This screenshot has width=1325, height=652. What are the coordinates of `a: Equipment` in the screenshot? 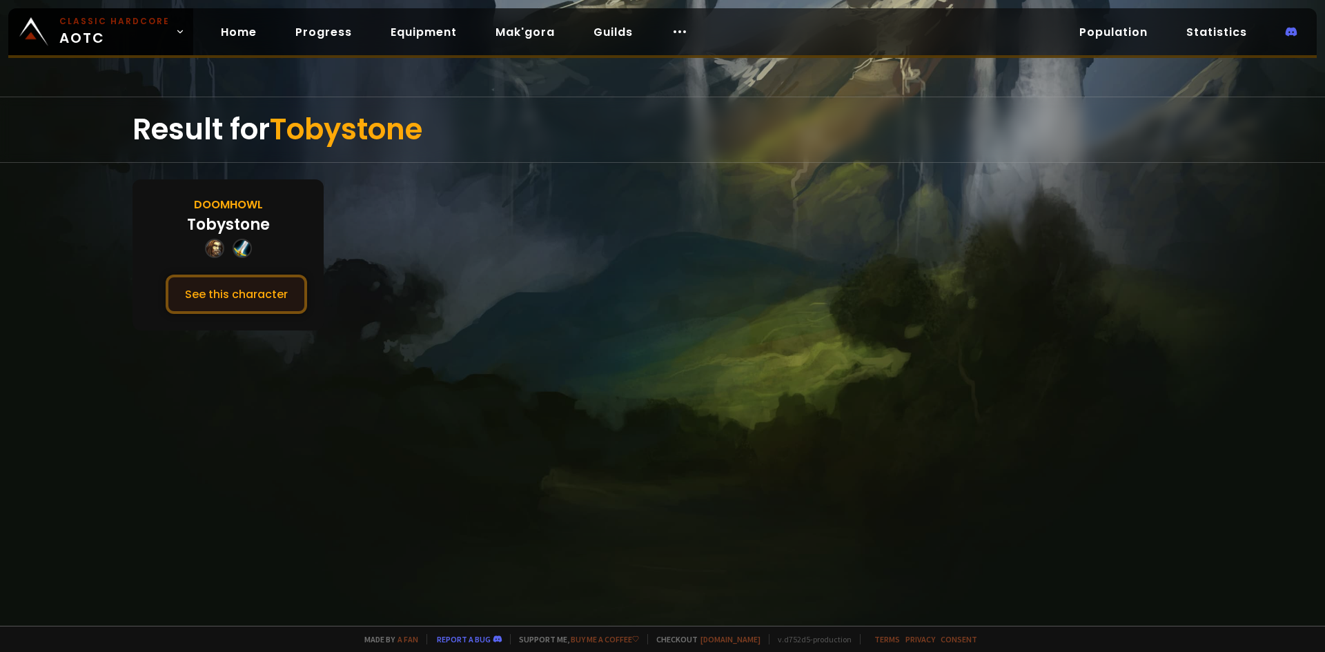 It's located at (424, 32).